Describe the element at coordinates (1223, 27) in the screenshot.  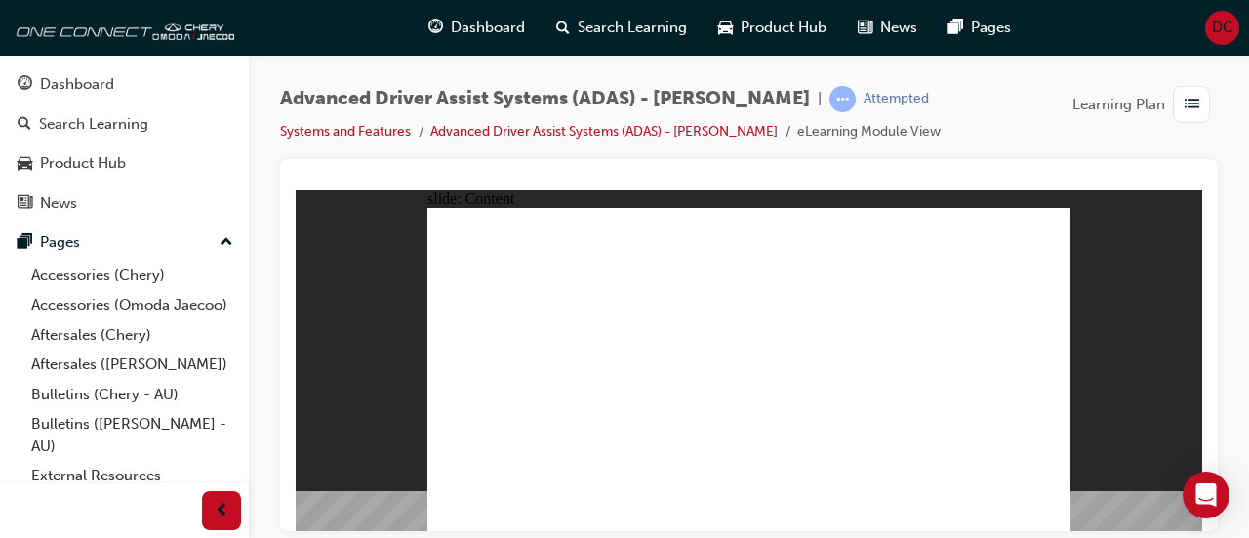
I see `span: DC` at that location.